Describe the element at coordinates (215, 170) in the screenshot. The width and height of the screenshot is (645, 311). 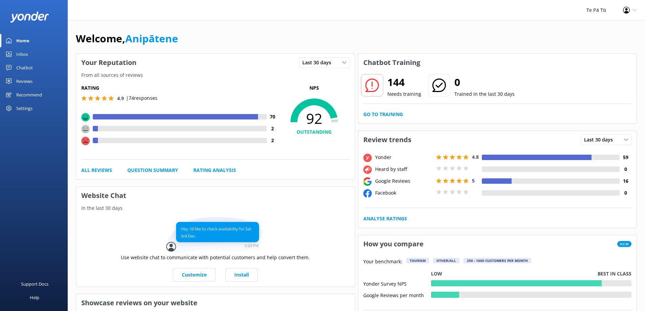
I see `a: Rating Analysis` at that location.